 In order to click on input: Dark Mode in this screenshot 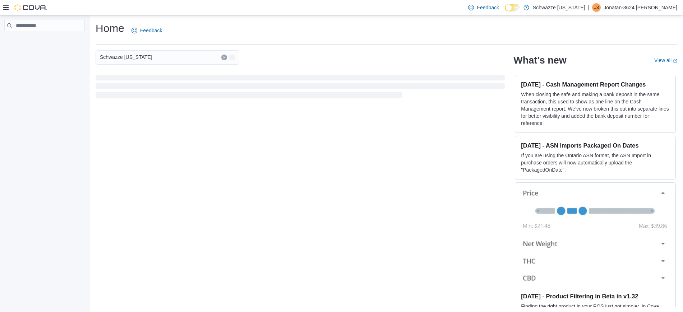, I will do `click(512, 8)`.